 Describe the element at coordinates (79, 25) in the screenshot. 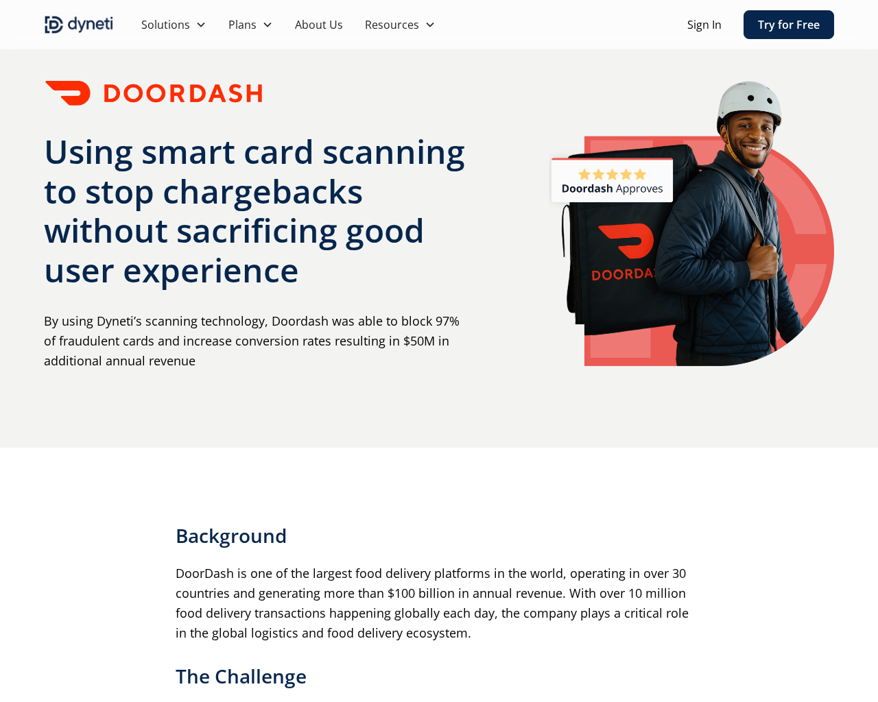

I see `img: Dyneti indigo logo` at that location.